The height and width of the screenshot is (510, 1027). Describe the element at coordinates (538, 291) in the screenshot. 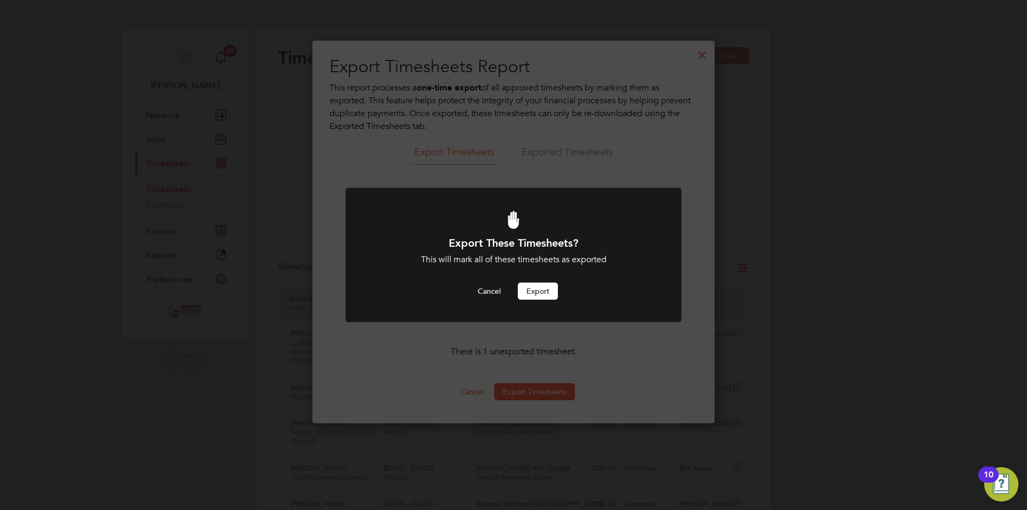

I see `button: Export` at that location.